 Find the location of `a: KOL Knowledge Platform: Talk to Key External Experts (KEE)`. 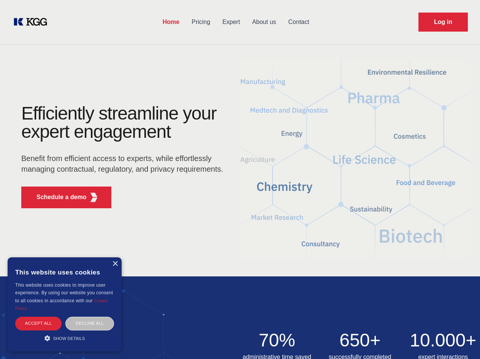

a: KOL Knowledge Platform: Talk to Key External Experts (KEE) is located at coordinates (33, 22).